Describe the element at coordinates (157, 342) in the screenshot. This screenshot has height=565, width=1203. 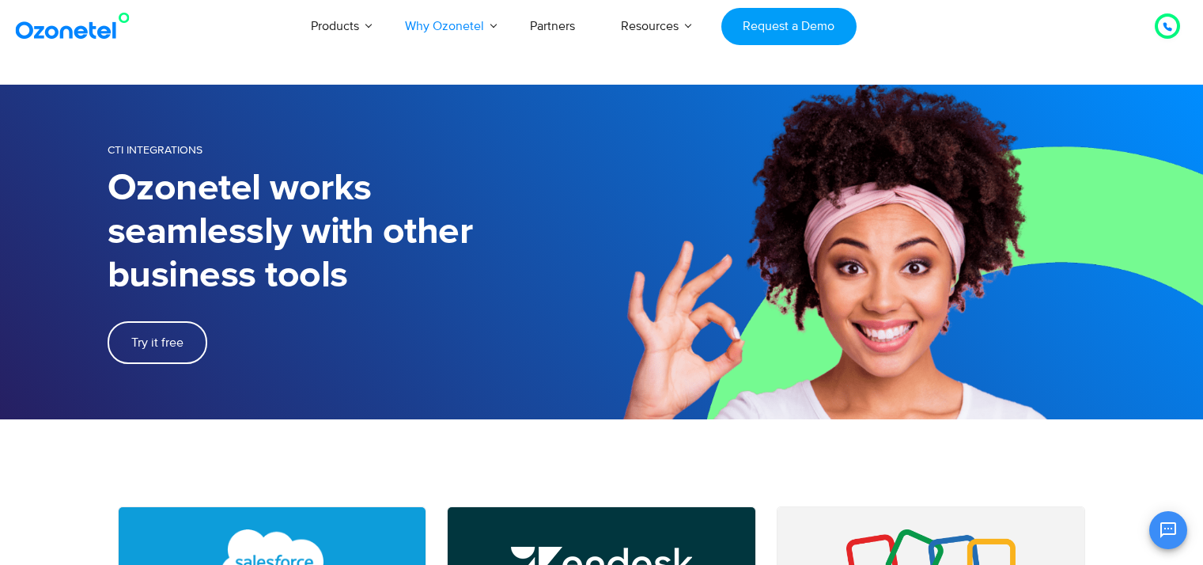
I see `span: Try it free` at that location.